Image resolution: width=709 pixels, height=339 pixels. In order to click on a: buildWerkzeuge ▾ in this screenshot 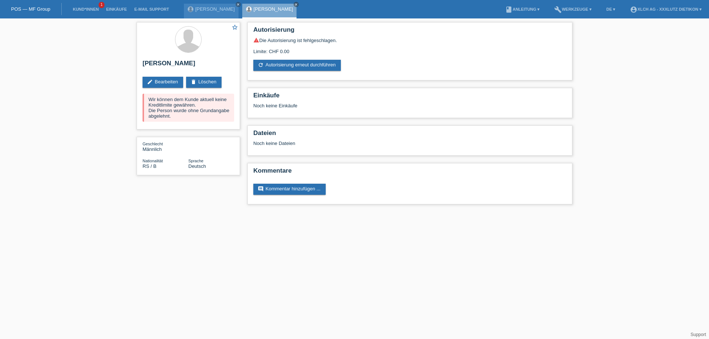, I will do `click(573, 9)`.